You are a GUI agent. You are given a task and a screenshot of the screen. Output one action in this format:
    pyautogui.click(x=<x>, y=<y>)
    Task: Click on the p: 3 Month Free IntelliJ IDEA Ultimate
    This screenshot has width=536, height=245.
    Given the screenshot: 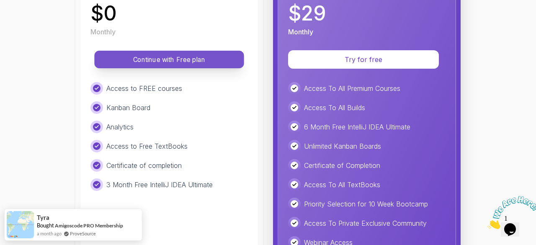 What is the action you would take?
    pyautogui.click(x=160, y=185)
    